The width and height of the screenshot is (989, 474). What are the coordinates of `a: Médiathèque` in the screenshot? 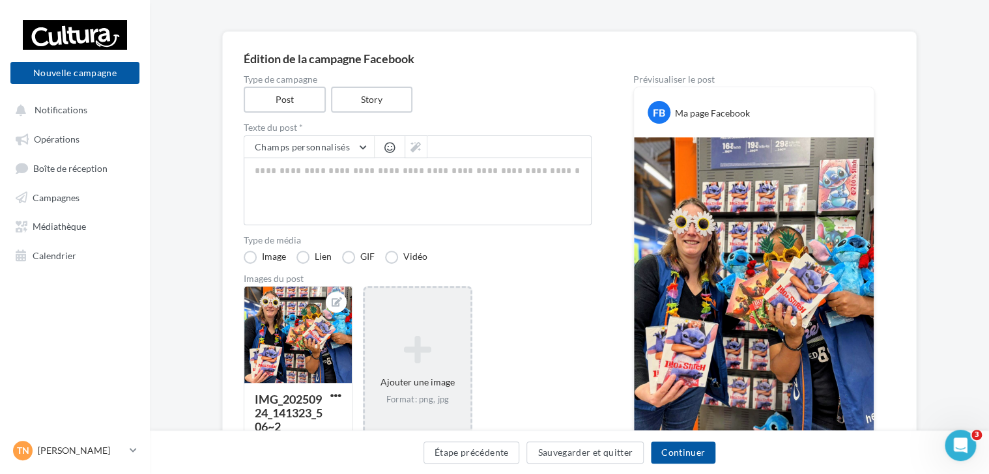 It's located at (75, 225).